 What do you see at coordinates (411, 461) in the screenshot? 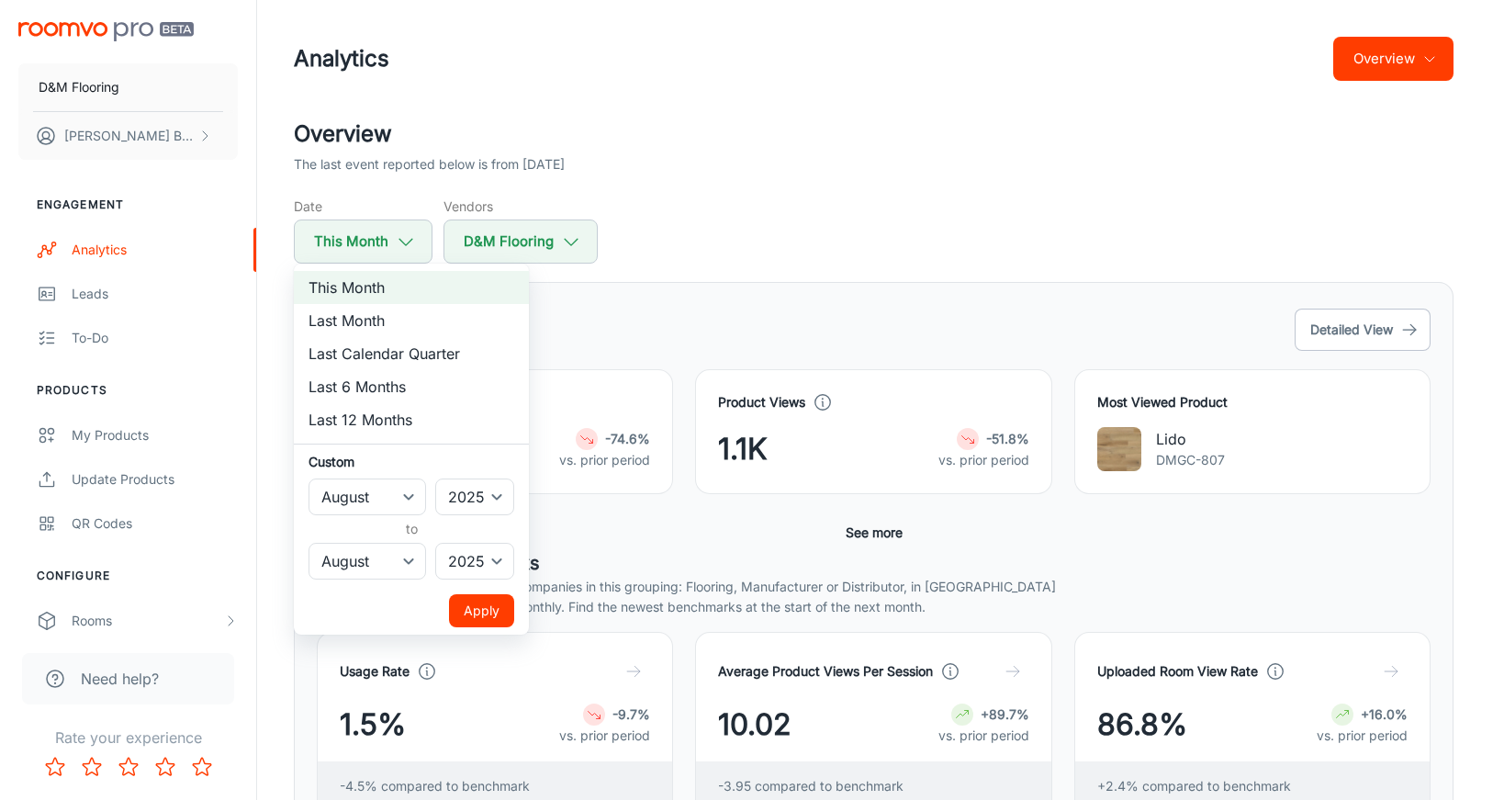
I see `h6: Custom` at bounding box center [411, 461].